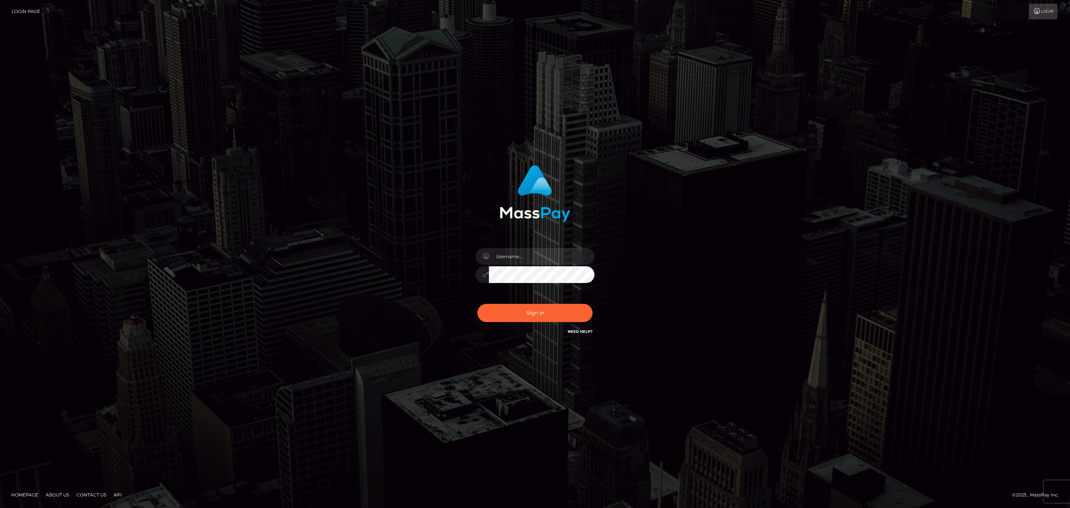 The width and height of the screenshot is (1070, 508). What do you see at coordinates (1038, 495) in the screenshot?
I see `div: © 2025 , MassPay Inc.` at bounding box center [1038, 495].